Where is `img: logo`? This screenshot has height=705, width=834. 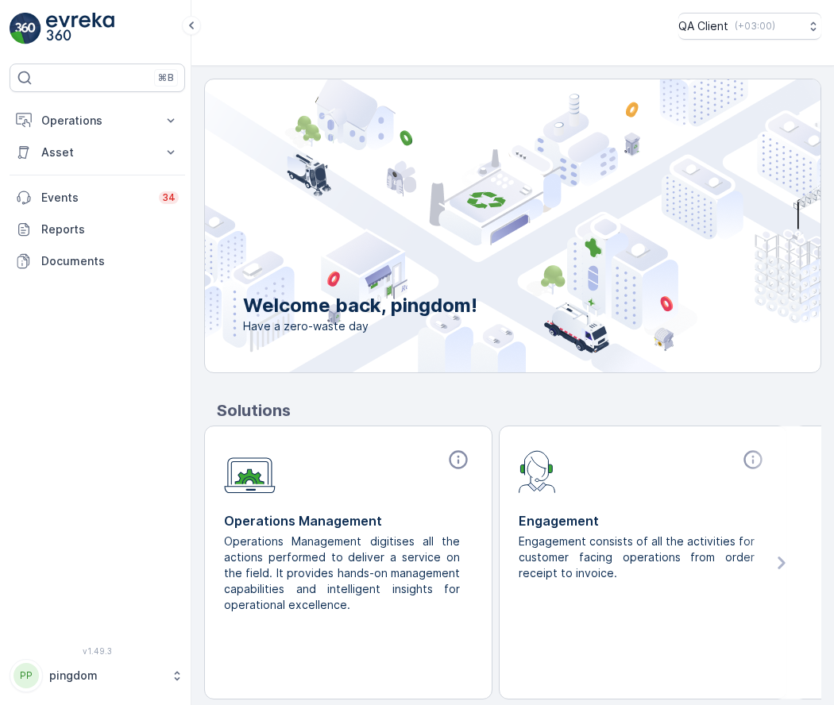 img: logo is located at coordinates (25, 29).